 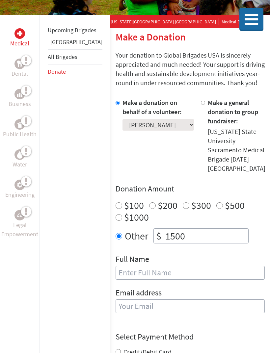 I want to click on a: DentalDental, so click(x=20, y=68).